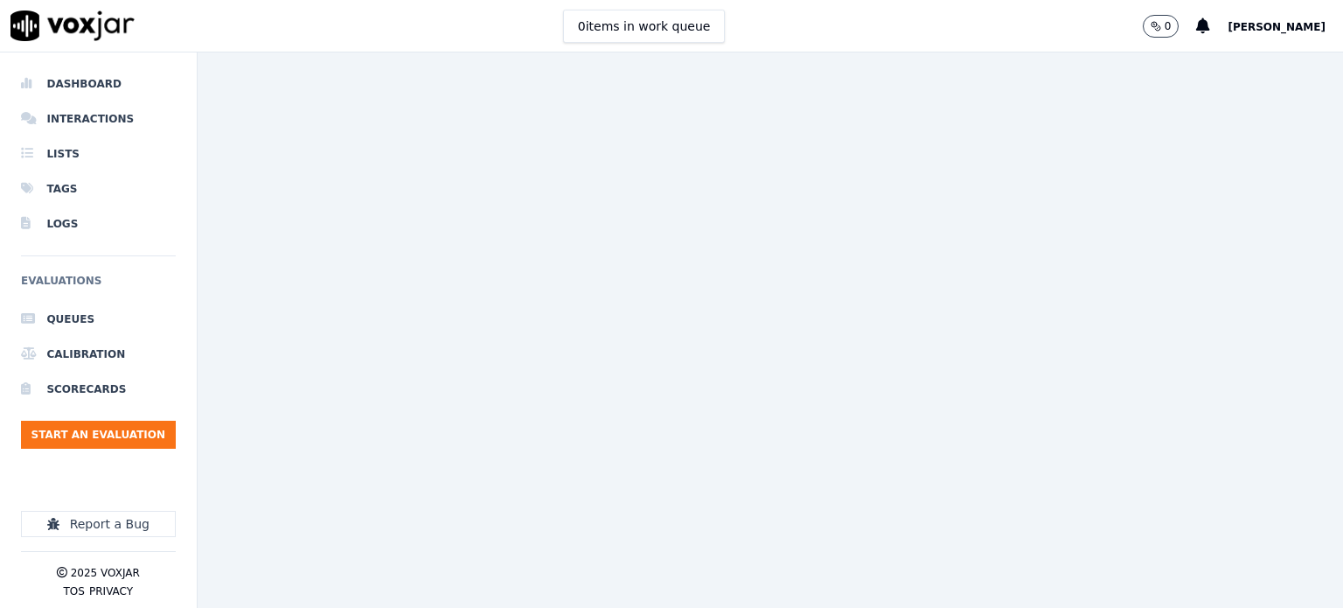 The image size is (1343, 608). Describe the element at coordinates (105, 573) in the screenshot. I see `p: 2025 Voxjar` at that location.